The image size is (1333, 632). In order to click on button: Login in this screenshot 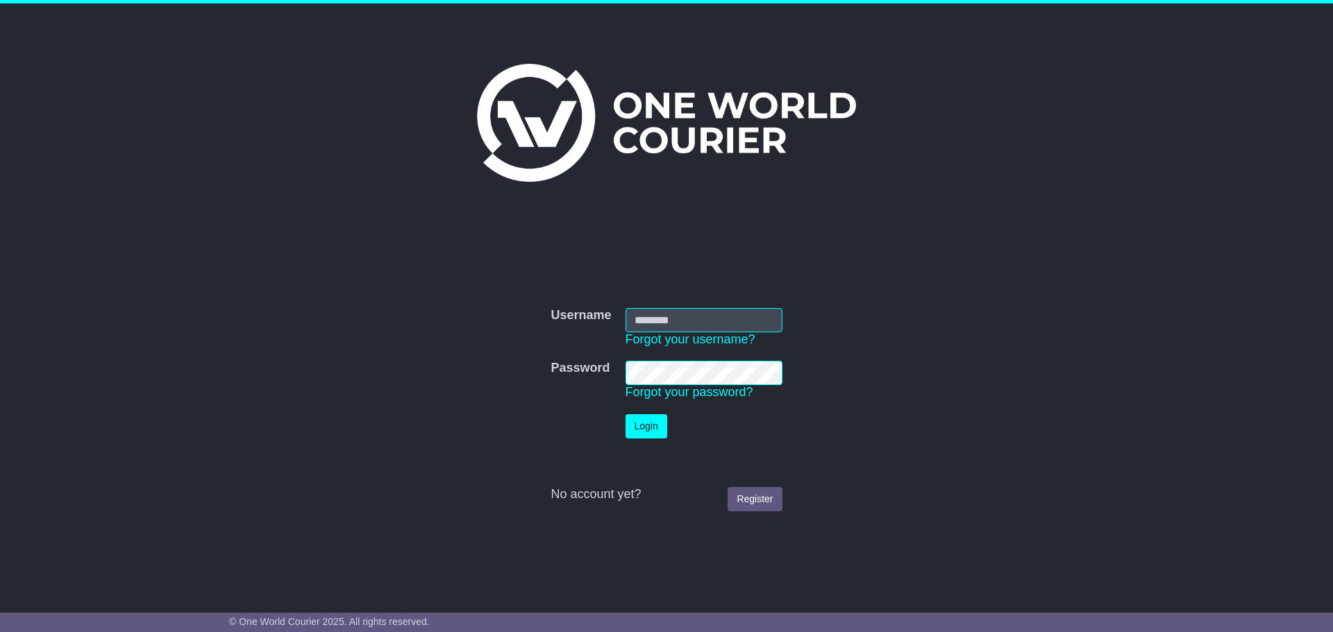, I will do `click(646, 426)`.